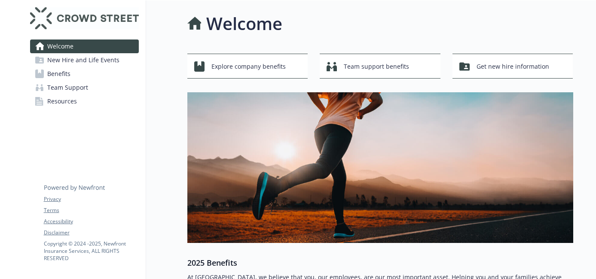 The height and width of the screenshot is (279, 596). What do you see at coordinates (84, 74) in the screenshot?
I see `a: Benefits` at bounding box center [84, 74].